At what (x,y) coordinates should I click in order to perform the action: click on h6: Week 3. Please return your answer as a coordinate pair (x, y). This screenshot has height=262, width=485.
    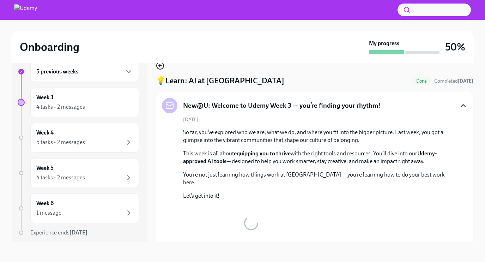
    Looking at the image, I should click on (45, 97).